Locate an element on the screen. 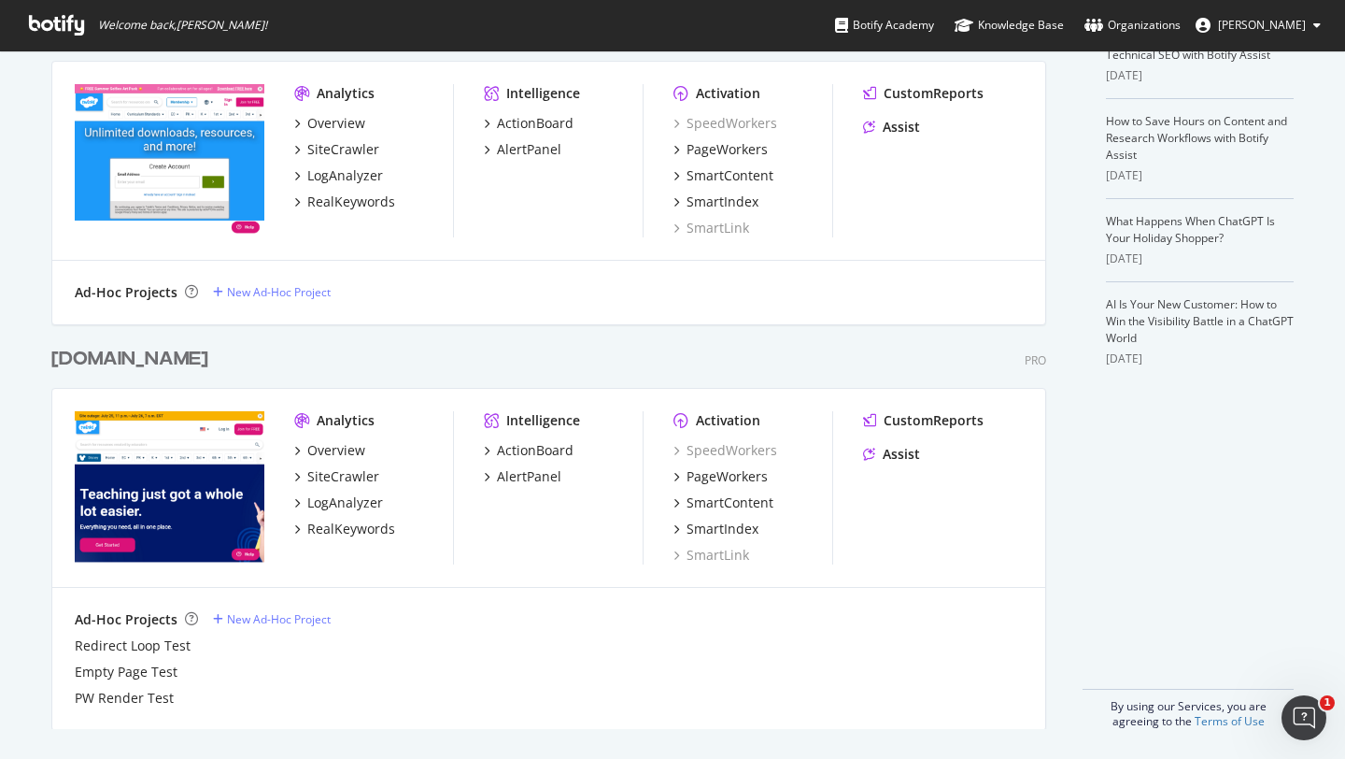  div: Redirect Loop Test is located at coordinates (133, 645).